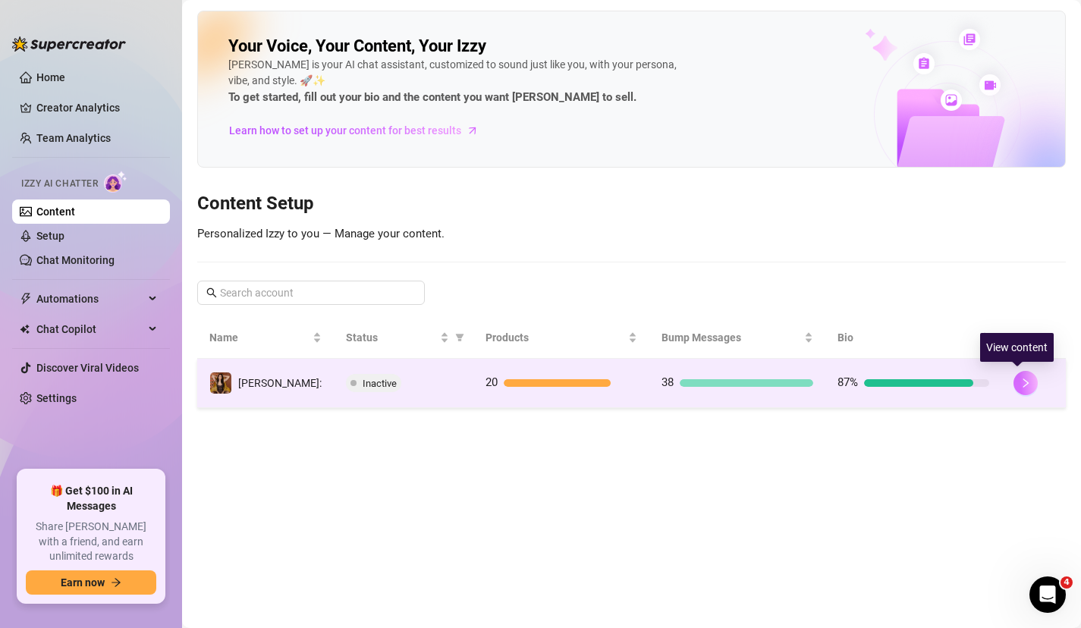 This screenshot has height=628, width=1081. I want to click on a: Team Analytics, so click(74, 138).